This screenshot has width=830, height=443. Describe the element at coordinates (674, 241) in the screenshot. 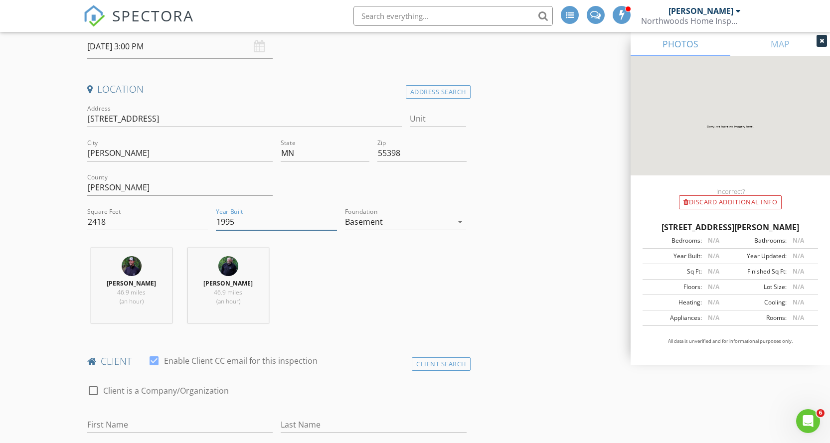

I see `div: Bedrooms:` at that location.